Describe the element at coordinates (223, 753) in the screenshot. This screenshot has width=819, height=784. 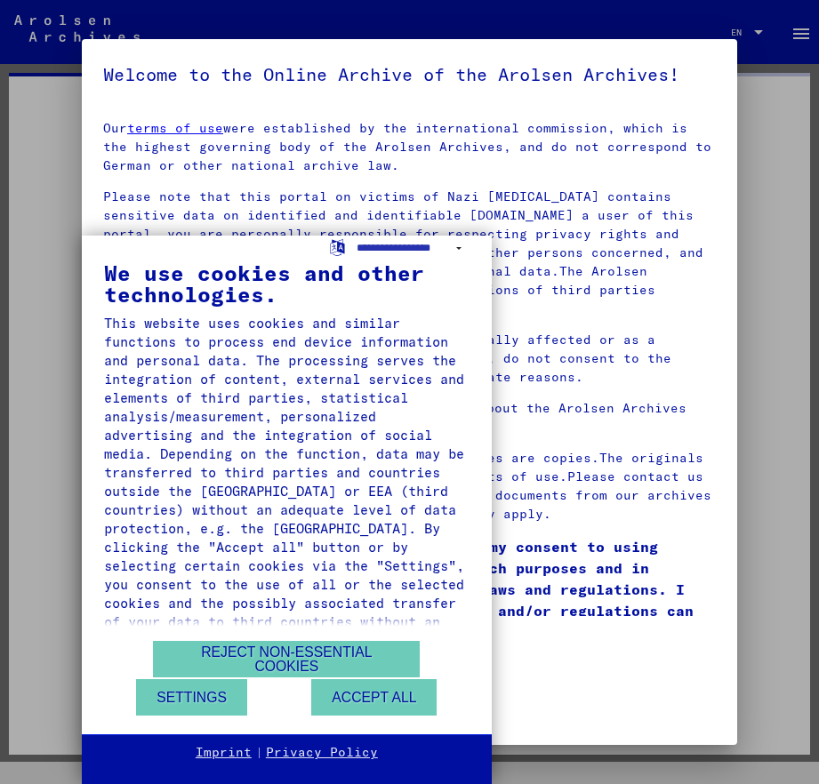
I see `a: Imprint` at that location.